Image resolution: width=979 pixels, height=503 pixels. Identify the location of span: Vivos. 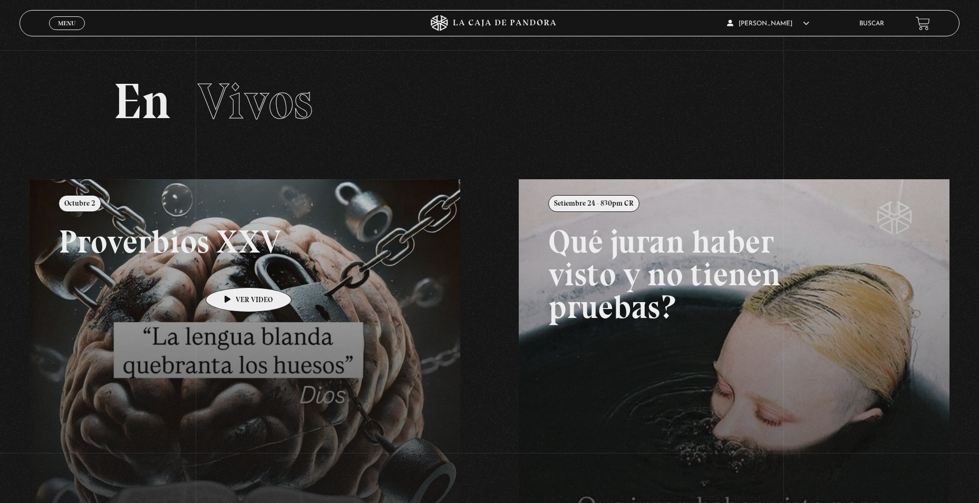
(255, 101).